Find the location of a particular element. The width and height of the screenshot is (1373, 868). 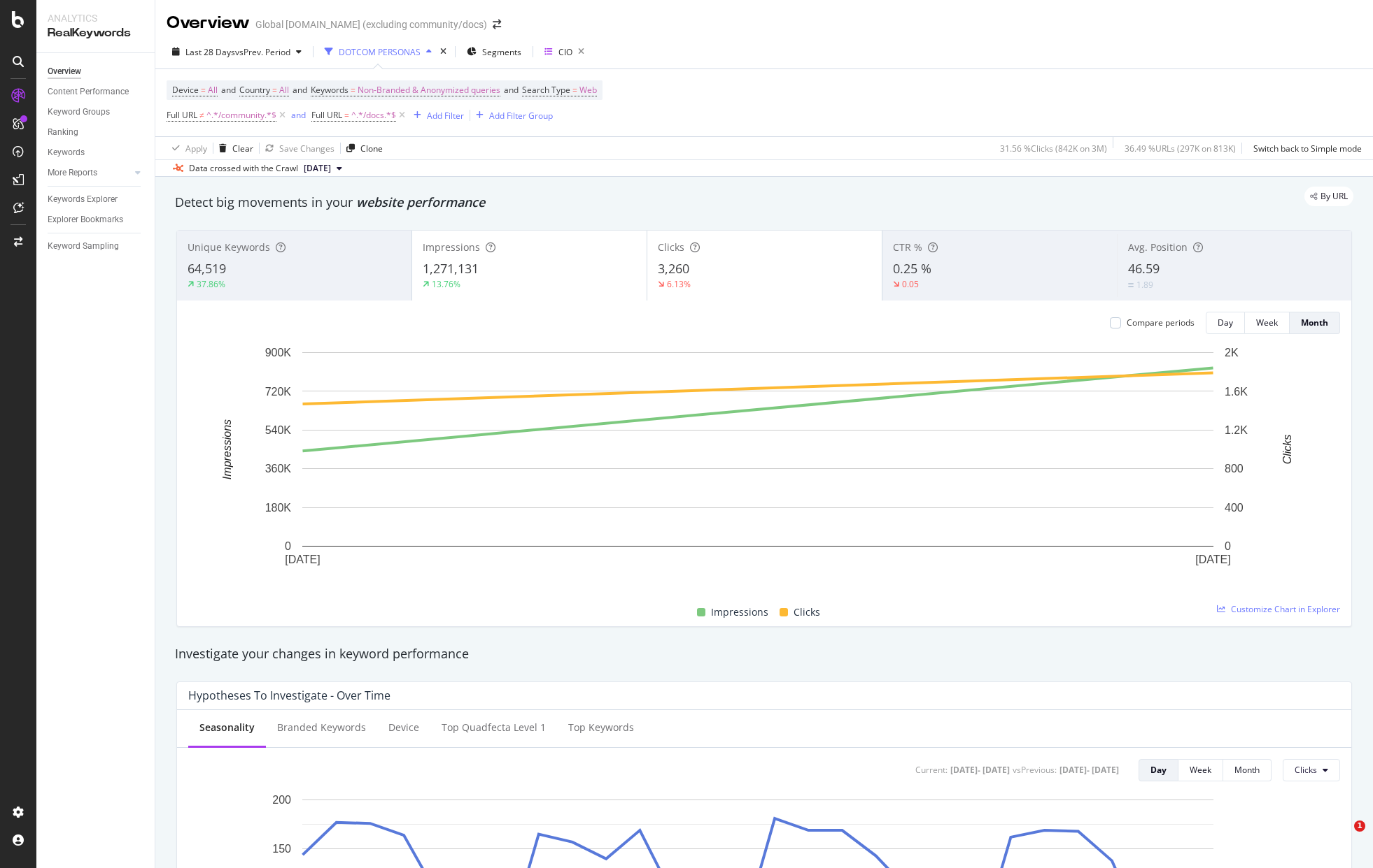

span: Web is located at coordinates (587, 90).